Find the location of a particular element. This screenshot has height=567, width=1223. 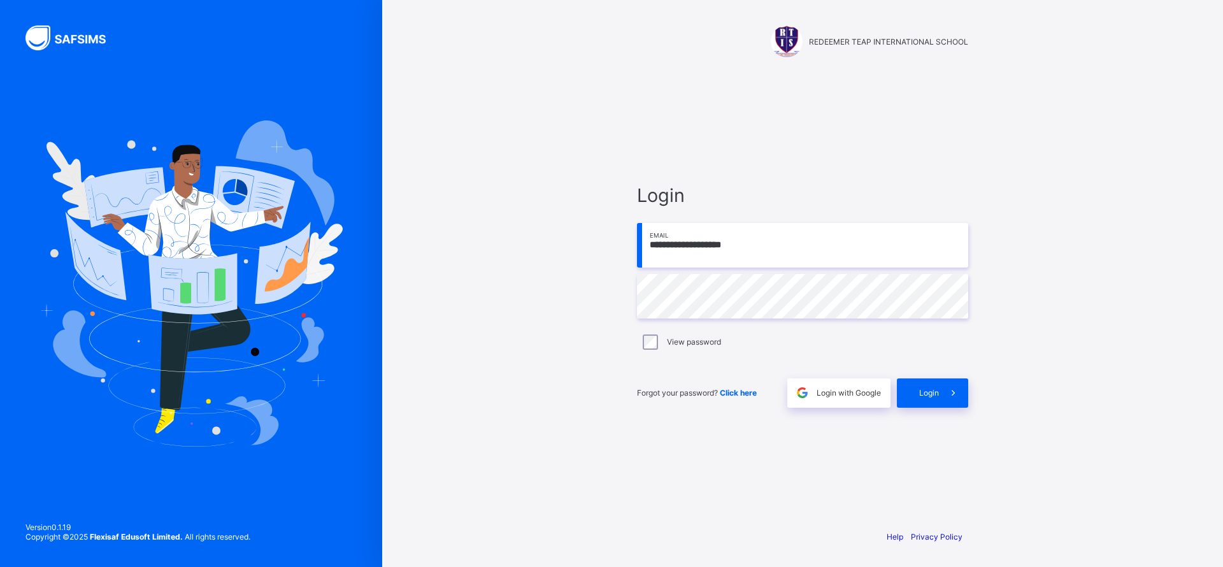

a: Click here is located at coordinates (738, 392).